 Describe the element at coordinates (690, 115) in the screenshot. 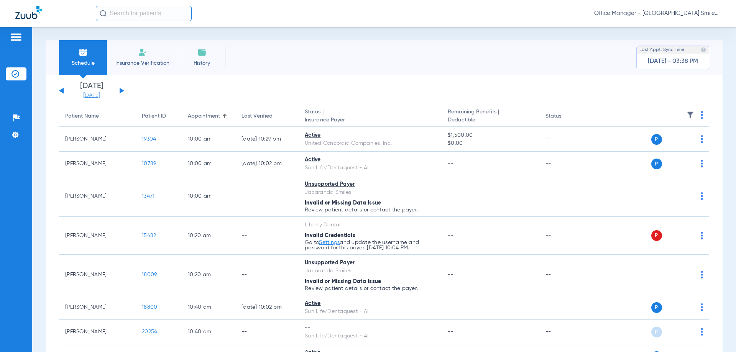

I see `img: filter.svg` at that location.